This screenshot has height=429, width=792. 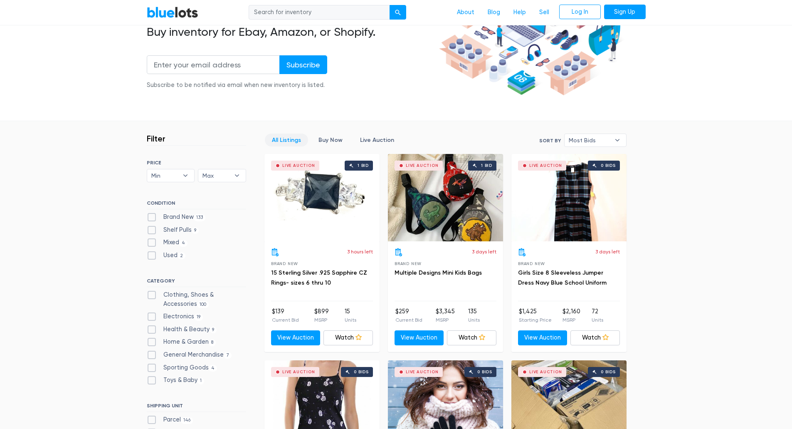 What do you see at coordinates (156, 139) in the screenshot?
I see `h3: Filter` at bounding box center [156, 139].